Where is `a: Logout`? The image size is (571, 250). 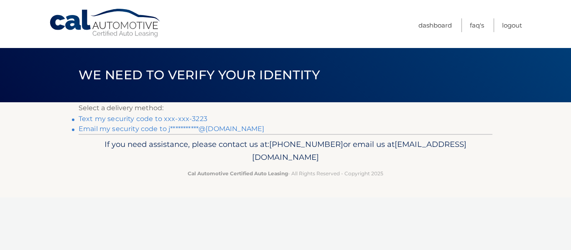 a: Logout is located at coordinates (512, 25).